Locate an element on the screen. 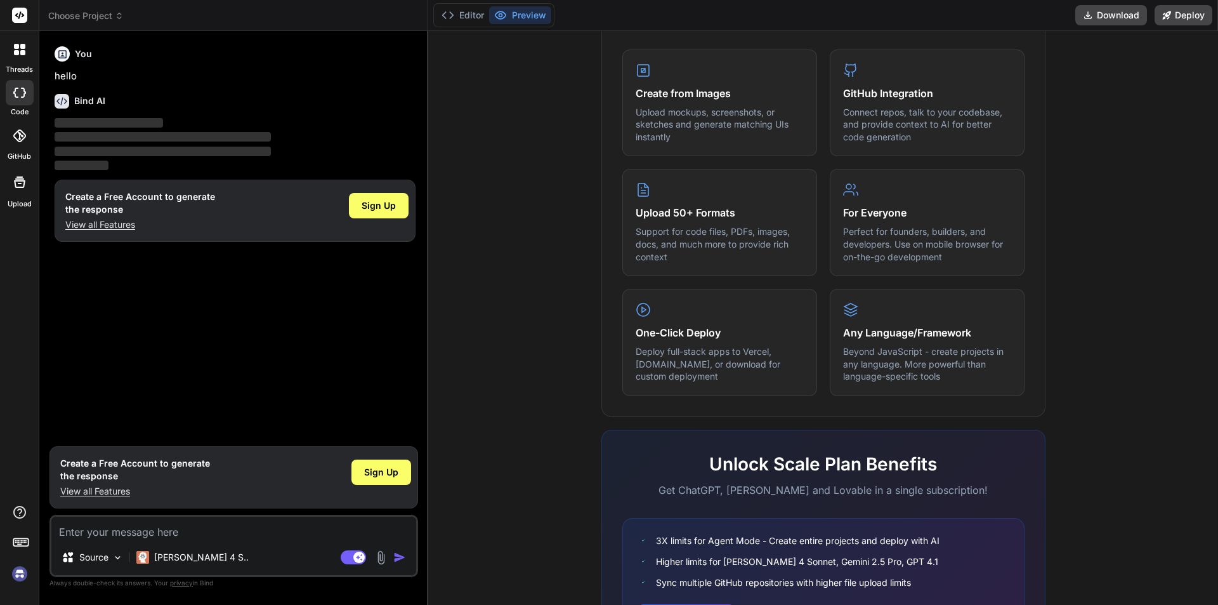 This screenshot has width=1218, height=605. p: Always double-check its answers. Your in Bind is located at coordinates (233, 582).